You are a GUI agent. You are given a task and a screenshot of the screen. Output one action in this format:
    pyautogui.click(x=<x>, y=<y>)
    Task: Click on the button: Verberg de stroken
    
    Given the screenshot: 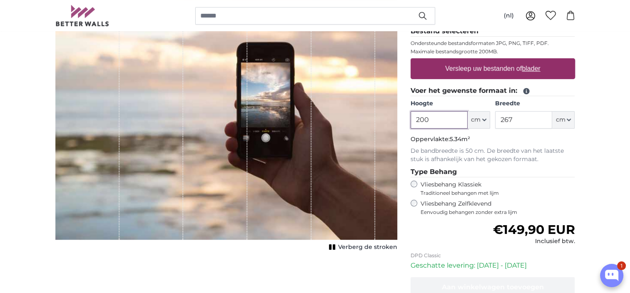 What is the action you would take?
    pyautogui.click(x=362, y=247)
    